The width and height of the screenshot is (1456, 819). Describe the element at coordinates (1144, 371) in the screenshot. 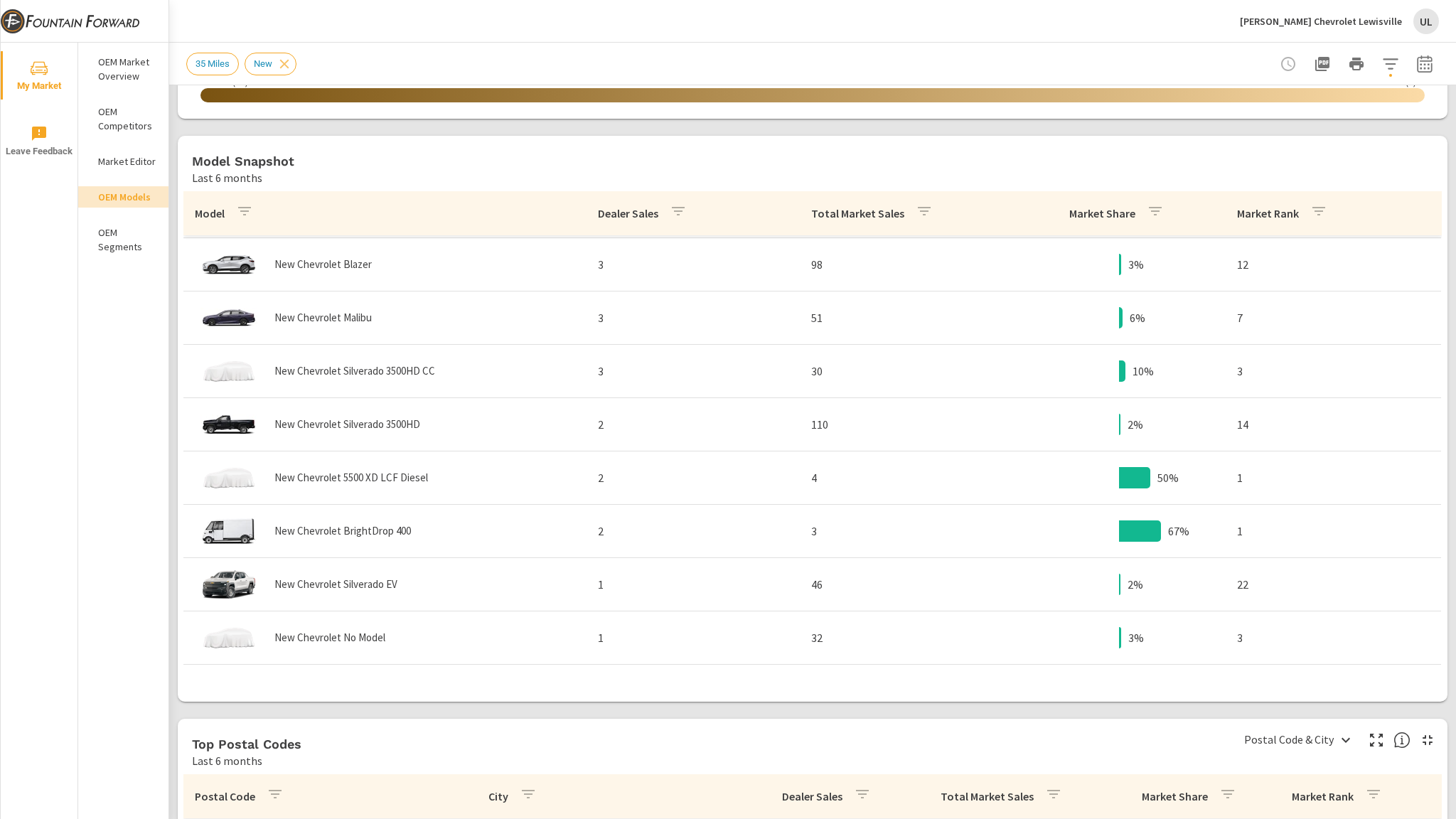

I see `p: 10%` at that location.